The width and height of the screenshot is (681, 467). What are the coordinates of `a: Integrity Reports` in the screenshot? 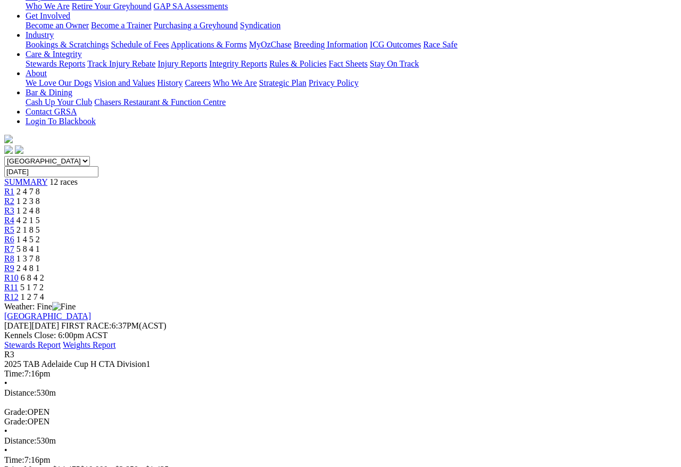 It's located at (238, 63).